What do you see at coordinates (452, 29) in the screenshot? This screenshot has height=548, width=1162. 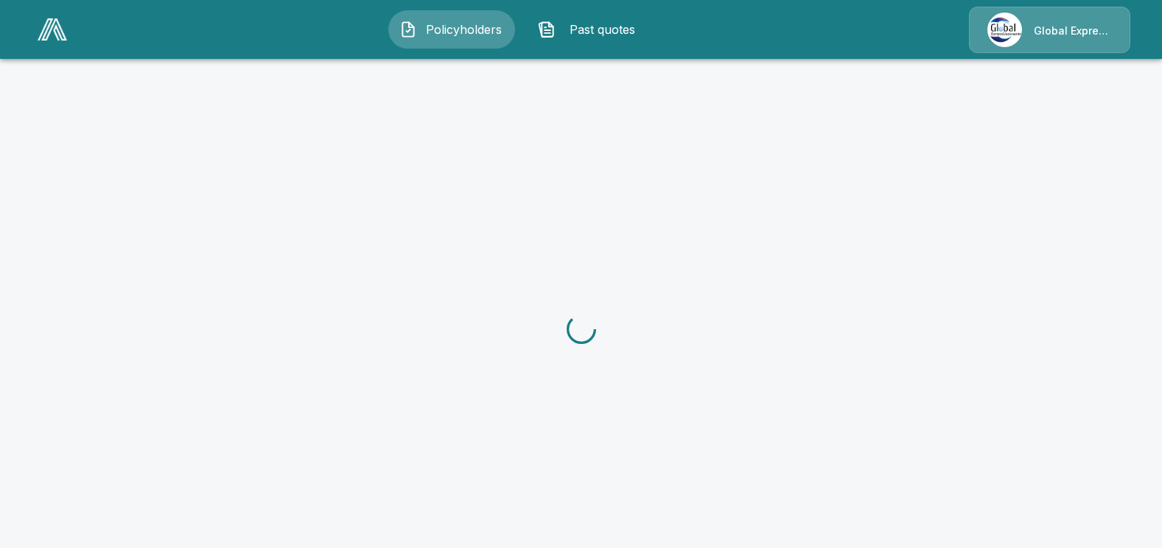 I see `a: Policyholders IconPolicyholders` at bounding box center [452, 29].